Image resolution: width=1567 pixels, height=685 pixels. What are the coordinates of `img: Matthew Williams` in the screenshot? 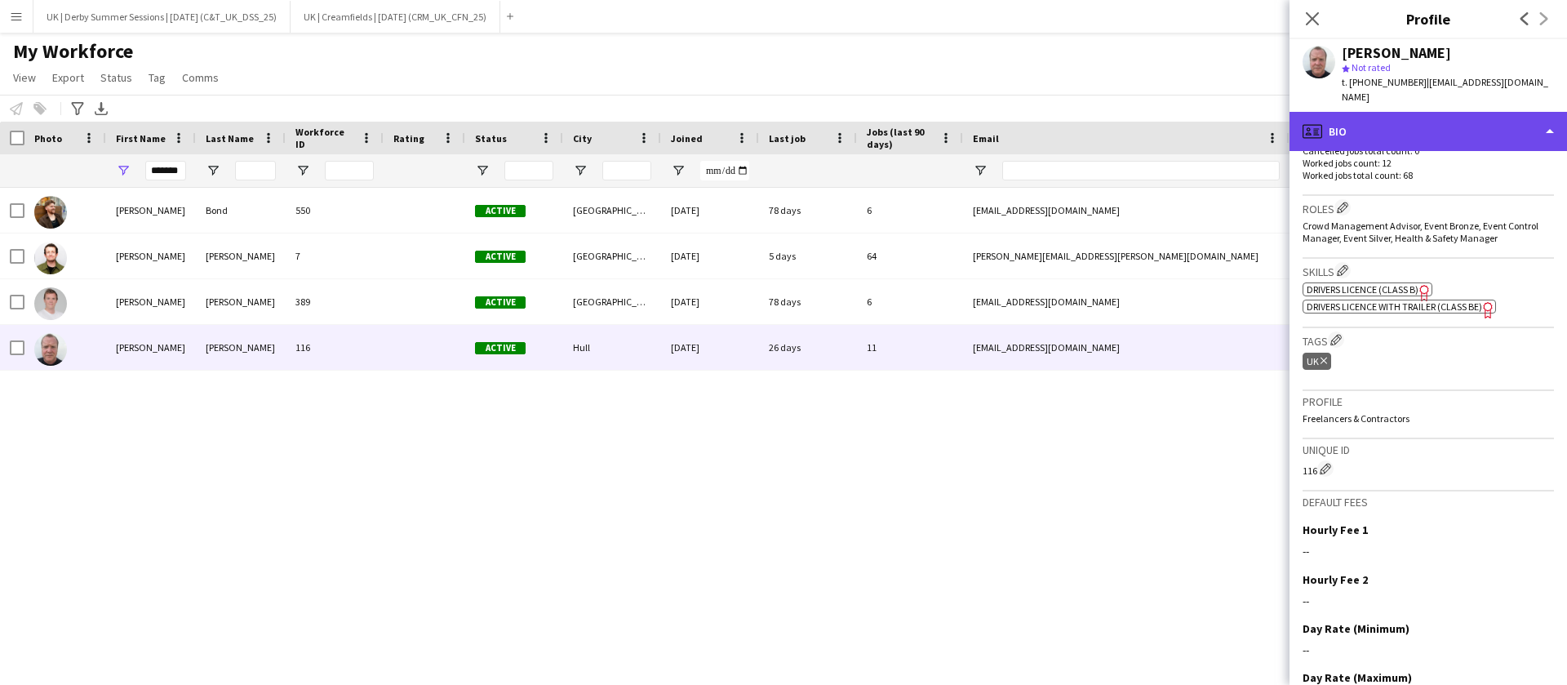 It's located at (51, 349).